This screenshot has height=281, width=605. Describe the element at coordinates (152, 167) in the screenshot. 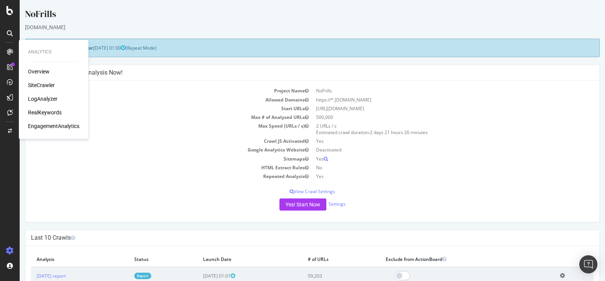

I see `td: HTML Extract Rules` at that location.